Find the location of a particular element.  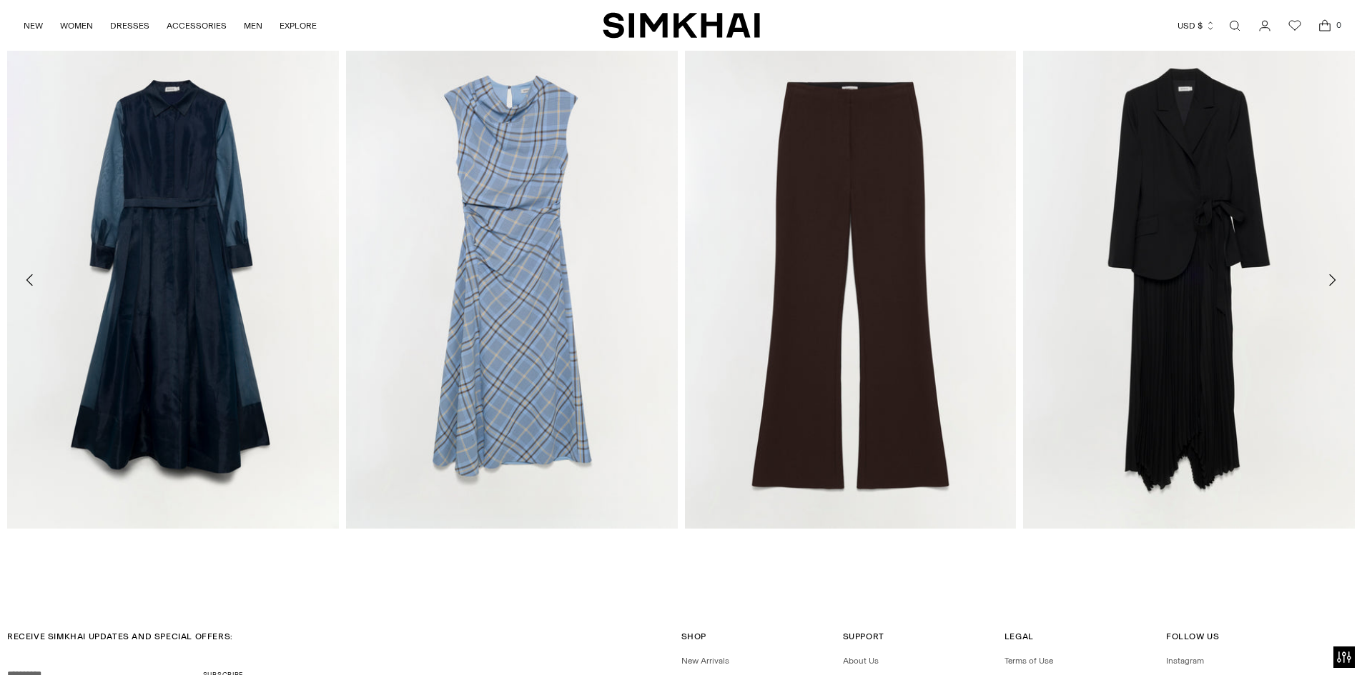

img: Burke Draped Midi Dress is located at coordinates (512, 280).